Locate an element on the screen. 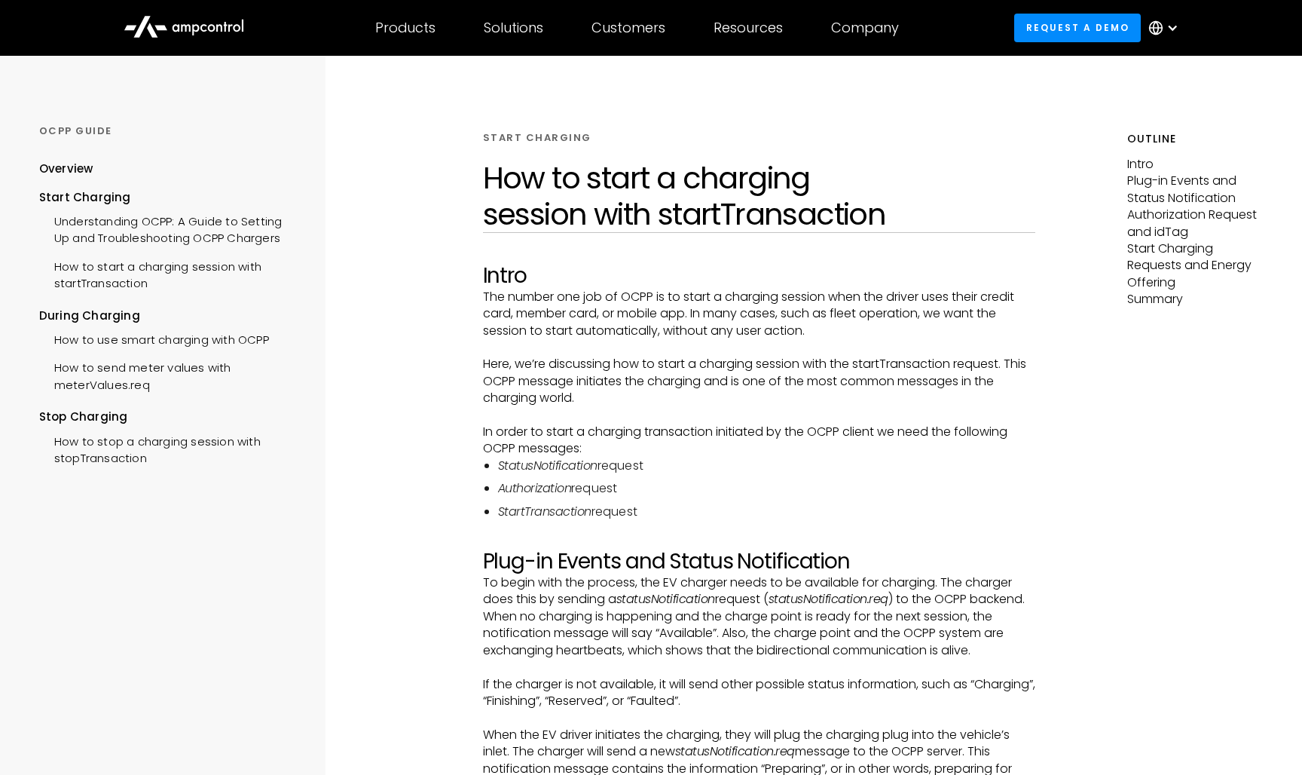 The width and height of the screenshot is (1302, 775). div: Customers is located at coordinates (629, 28).